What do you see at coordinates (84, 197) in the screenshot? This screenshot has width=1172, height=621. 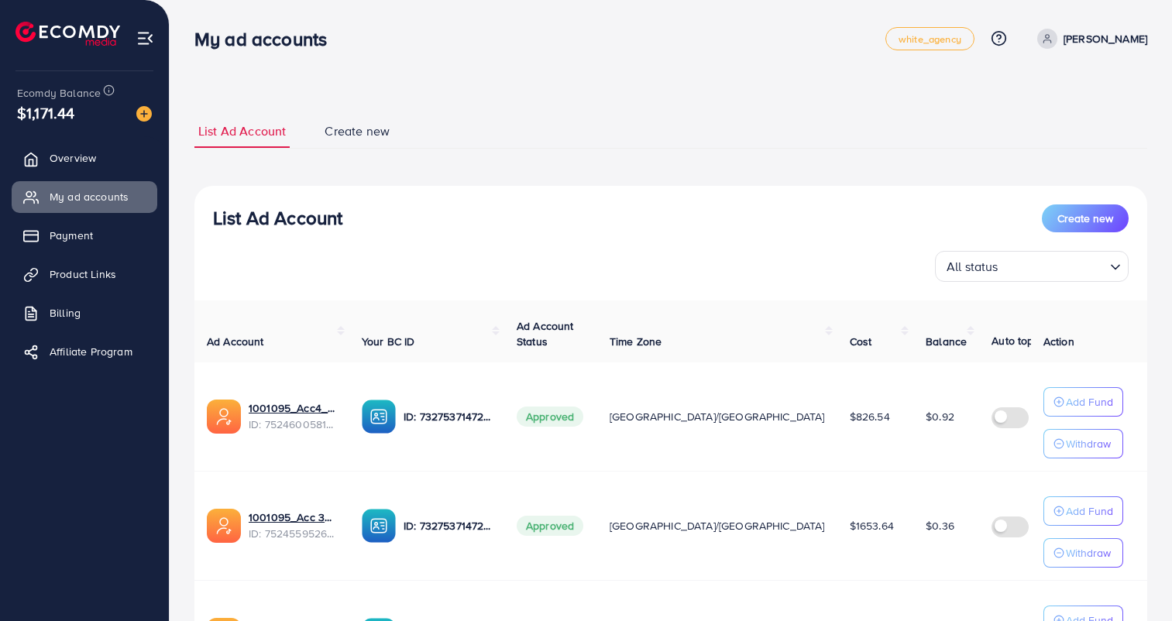 I see `a: My ad accounts` at bounding box center [84, 197].